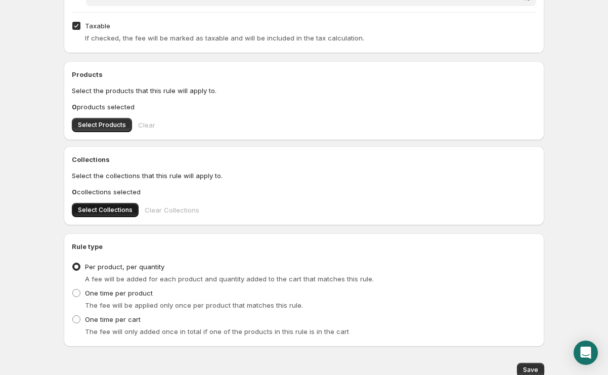 This screenshot has width=608, height=375. What do you see at coordinates (229, 279) in the screenshot?
I see `span: A fee will be added for each product and quantity added to the cart that matches this rule.` at bounding box center [229, 279].